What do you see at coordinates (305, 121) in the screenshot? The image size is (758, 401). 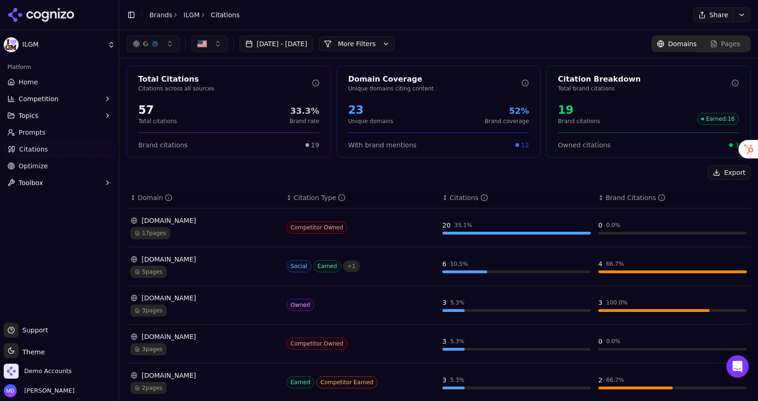 I see `p: Brand rate` at bounding box center [305, 121].